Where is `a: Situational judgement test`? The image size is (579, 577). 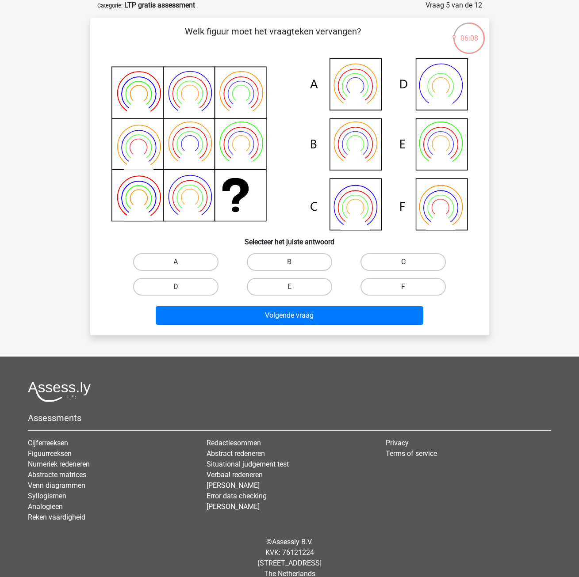 a: Situational judgement test is located at coordinates (247, 464).